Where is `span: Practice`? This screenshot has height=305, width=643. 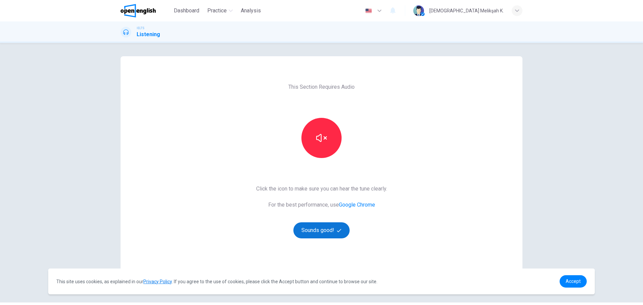
span: Practice is located at coordinates (217, 11).